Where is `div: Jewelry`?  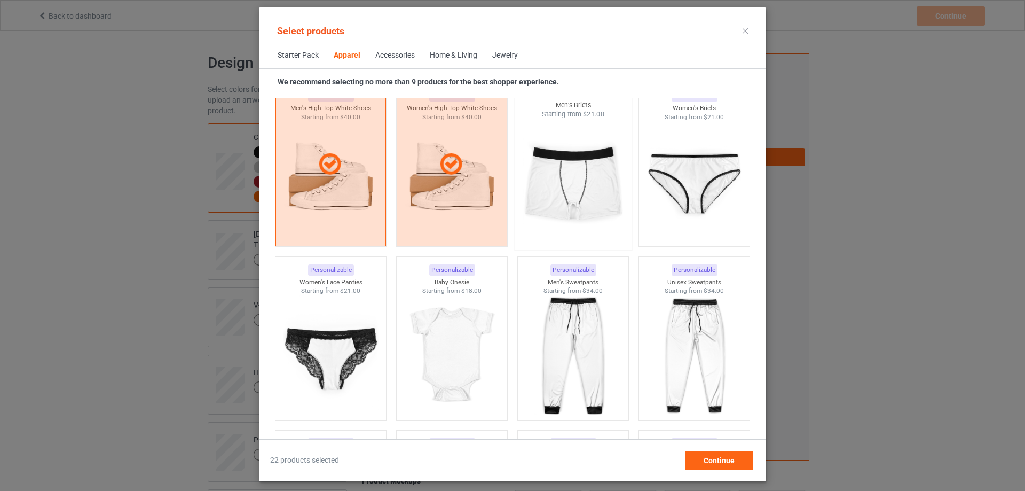 div: Jewelry is located at coordinates (505, 56).